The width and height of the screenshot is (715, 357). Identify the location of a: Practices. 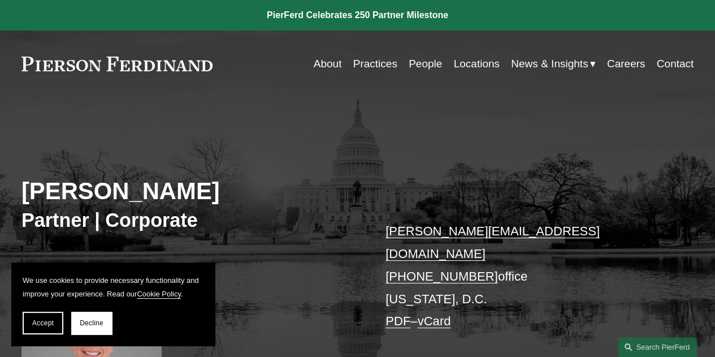
(375, 64).